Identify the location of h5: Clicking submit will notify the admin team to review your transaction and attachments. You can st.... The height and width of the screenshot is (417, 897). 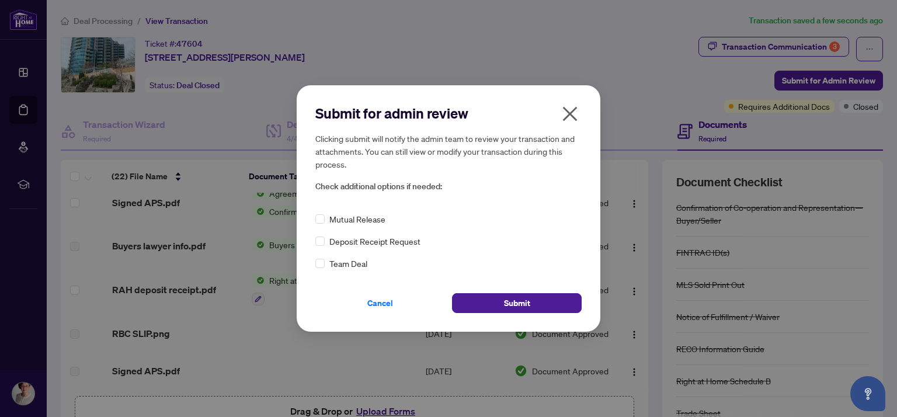
(448, 151).